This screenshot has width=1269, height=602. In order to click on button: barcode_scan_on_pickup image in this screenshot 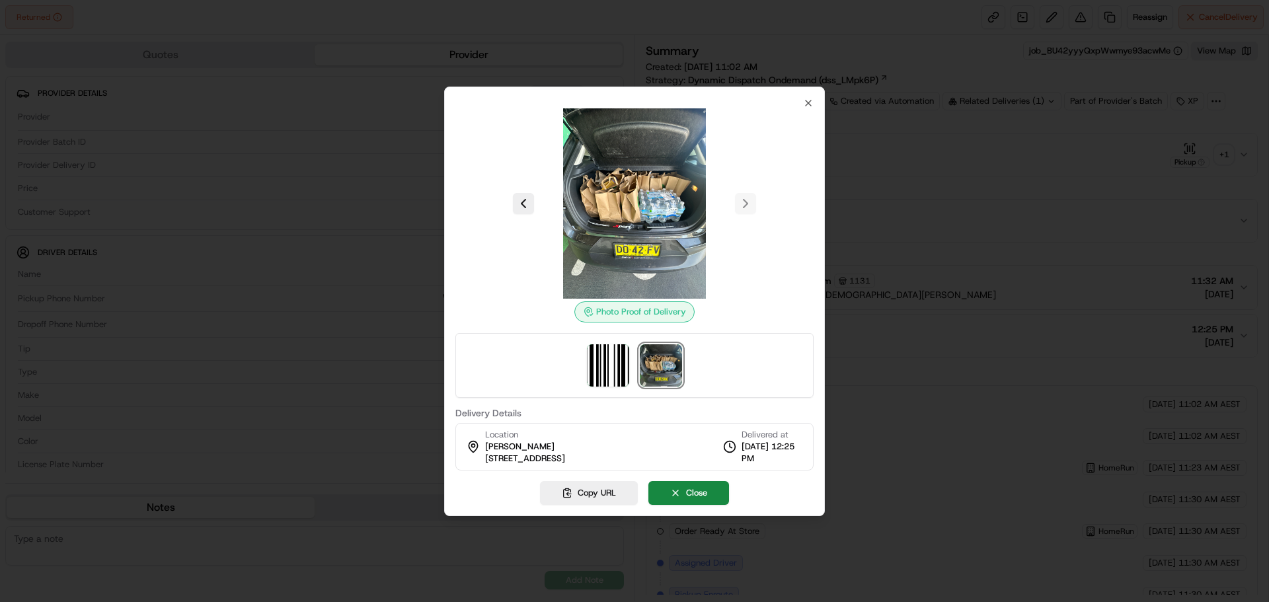, I will do `click(608, 366)`.